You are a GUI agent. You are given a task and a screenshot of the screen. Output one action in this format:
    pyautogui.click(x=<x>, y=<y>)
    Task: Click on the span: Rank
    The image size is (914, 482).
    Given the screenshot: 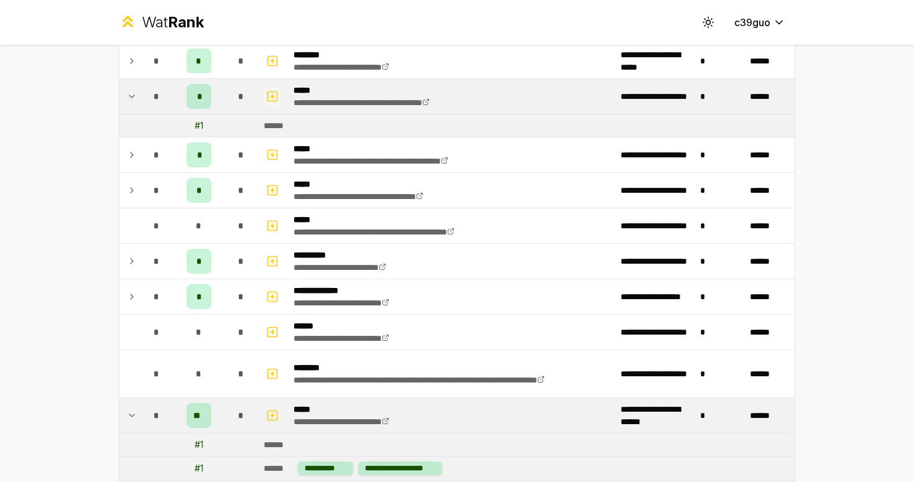 What is the action you would take?
    pyautogui.click(x=186, y=22)
    